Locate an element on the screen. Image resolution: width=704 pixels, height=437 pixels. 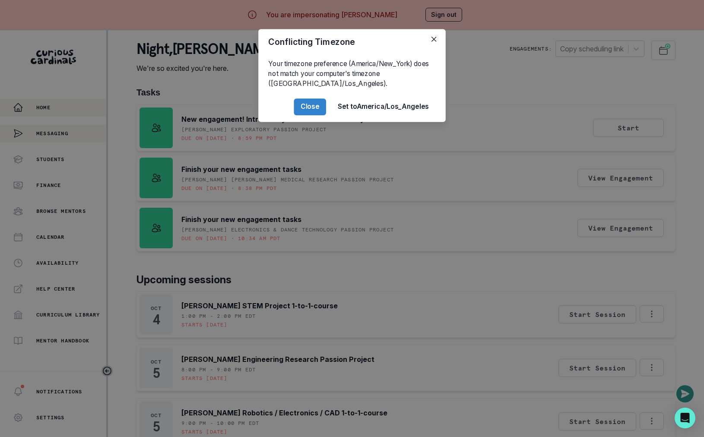
header: Conflicting Timezone is located at coordinates (352, 42).